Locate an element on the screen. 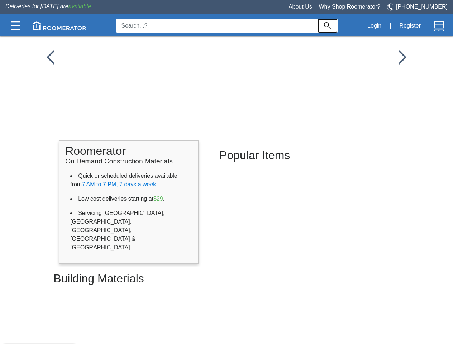 This screenshot has height=344, width=453. span: On Demand Construction Materials is located at coordinates (119, 159).